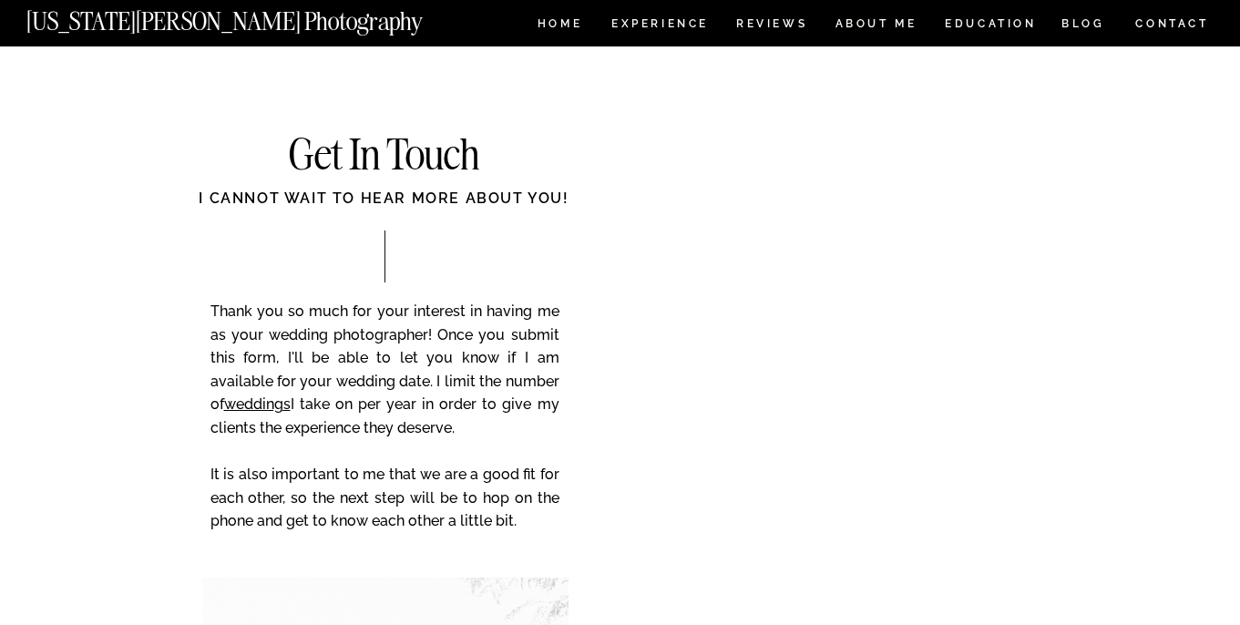  I want to click on a: REVIEWS, so click(770, 26).